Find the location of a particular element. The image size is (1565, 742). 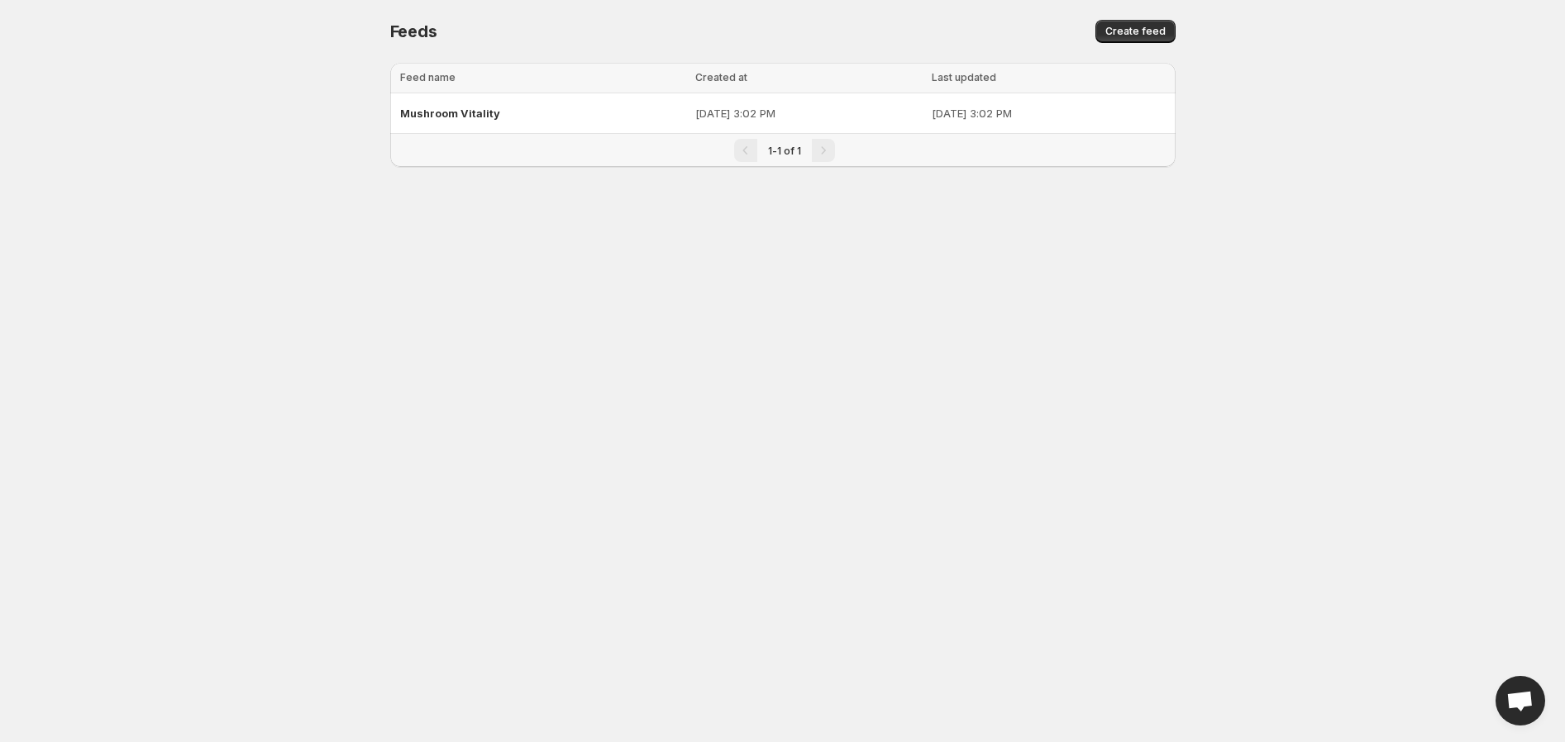

span: Last updated is located at coordinates (964, 77).